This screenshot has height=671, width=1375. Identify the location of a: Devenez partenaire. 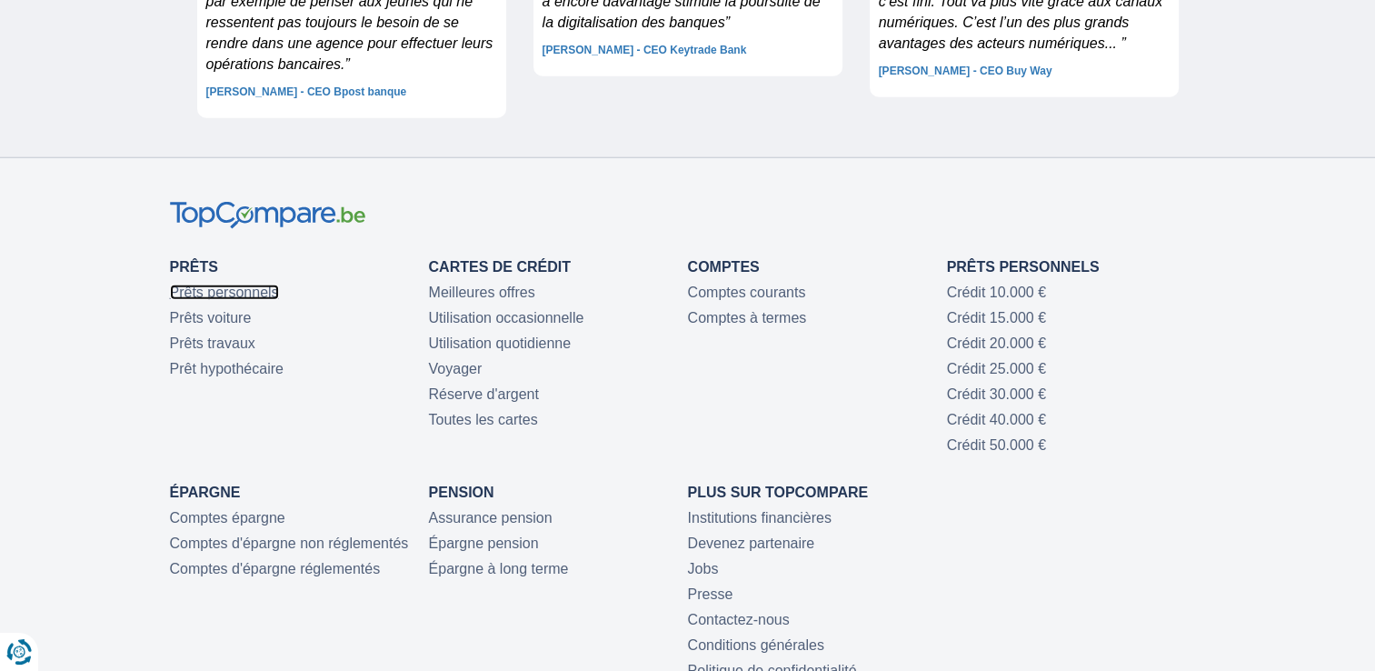
(751, 542).